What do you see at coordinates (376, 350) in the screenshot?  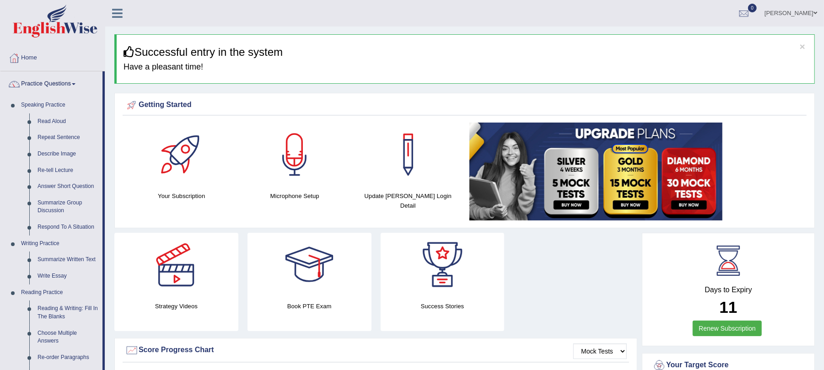 I see `div: Score Progress Chart` at bounding box center [376, 350].